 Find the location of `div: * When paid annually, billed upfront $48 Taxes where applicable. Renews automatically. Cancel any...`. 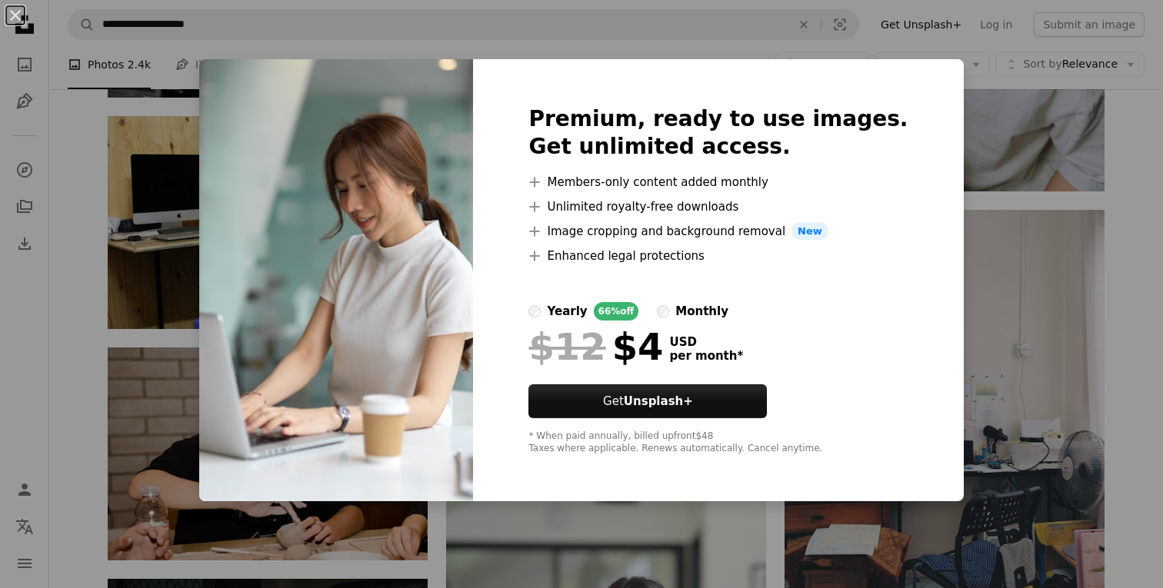

div: * When paid annually, billed upfront $48 Taxes where applicable. Renews automatically. Cancel any... is located at coordinates (717, 443).